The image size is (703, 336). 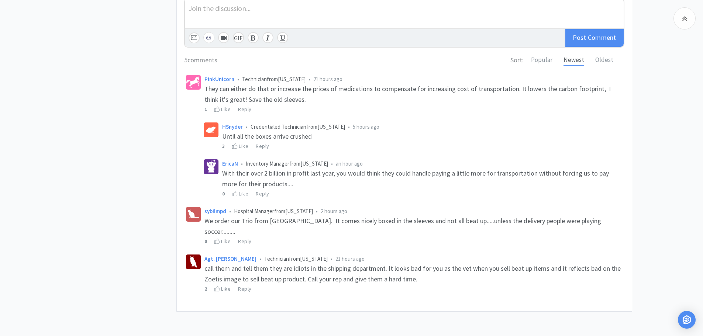 What do you see at coordinates (201, 60) in the screenshot?
I see `h6: 5 comments` at bounding box center [201, 60].